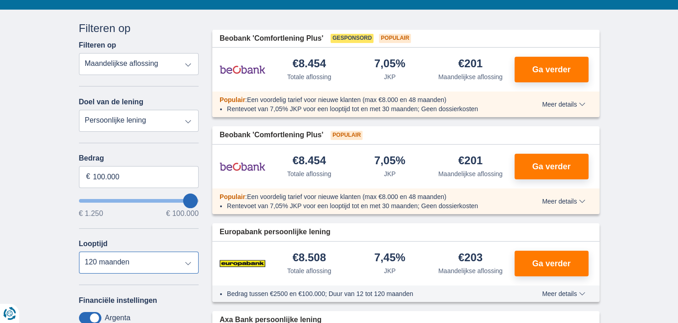 This screenshot has width=678, height=323. I want to click on label: Looptijd, so click(93, 244).